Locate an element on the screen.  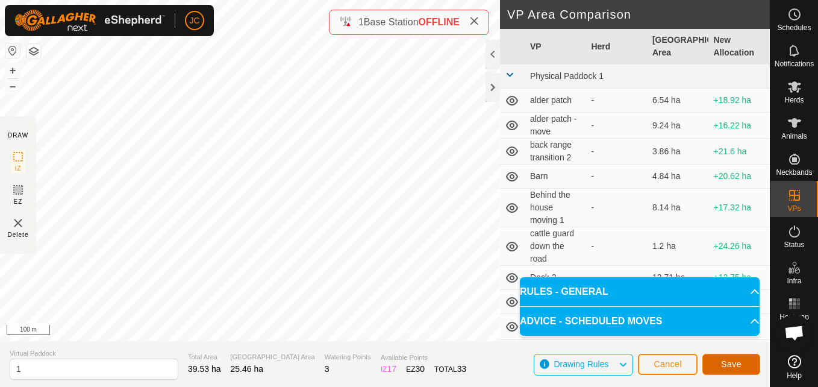
span: VPs is located at coordinates (794, 208).